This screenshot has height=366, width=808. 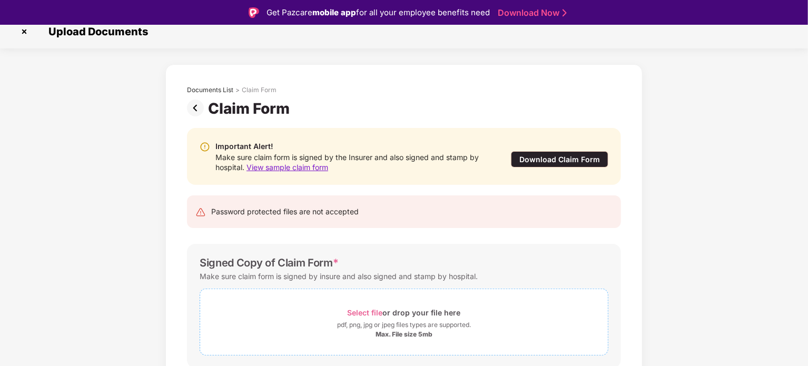 What do you see at coordinates (559, 159) in the screenshot?
I see `div: Download Claim Form` at bounding box center [559, 159].